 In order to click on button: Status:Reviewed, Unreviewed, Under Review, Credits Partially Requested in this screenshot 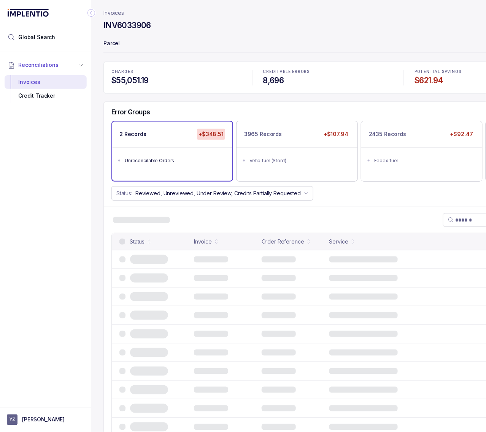, I will do `click(212, 194)`.